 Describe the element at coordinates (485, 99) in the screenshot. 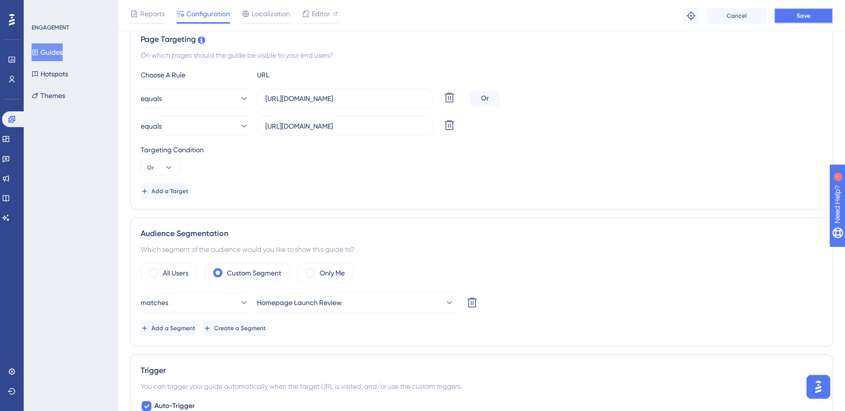

I see `div: Or` at that location.